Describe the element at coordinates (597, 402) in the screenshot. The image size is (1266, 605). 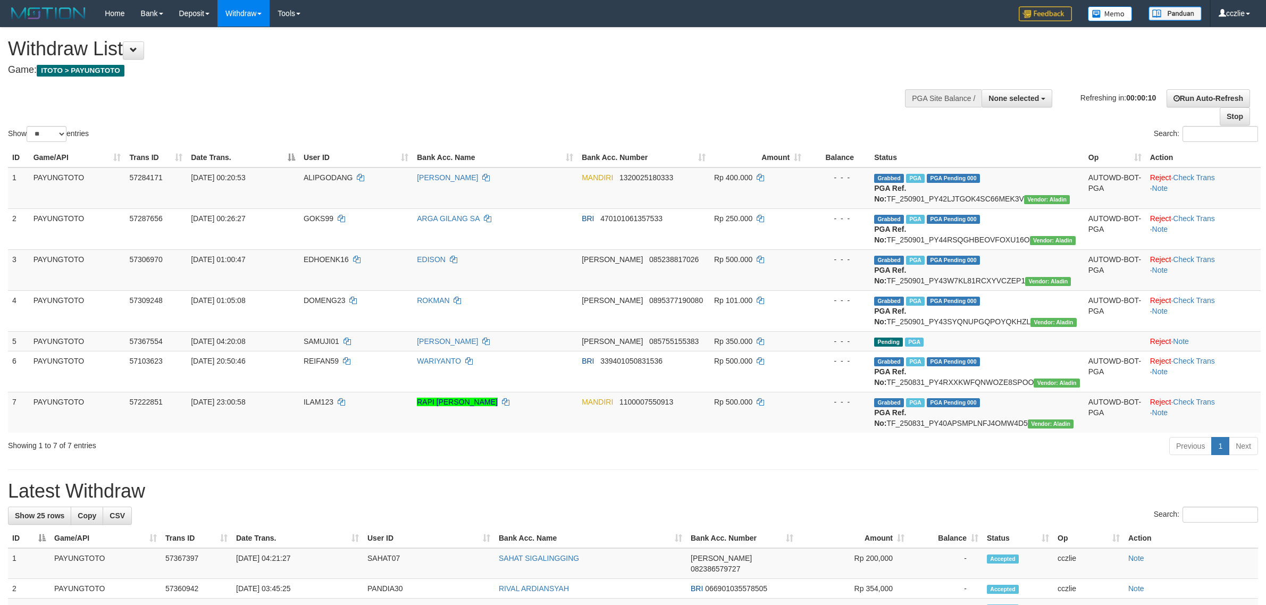
I see `span: MANDIRI` at that location.